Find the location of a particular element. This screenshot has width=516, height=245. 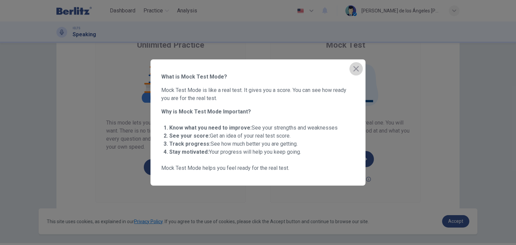

span: See your strengths and weaknesses is located at coordinates (253, 128).